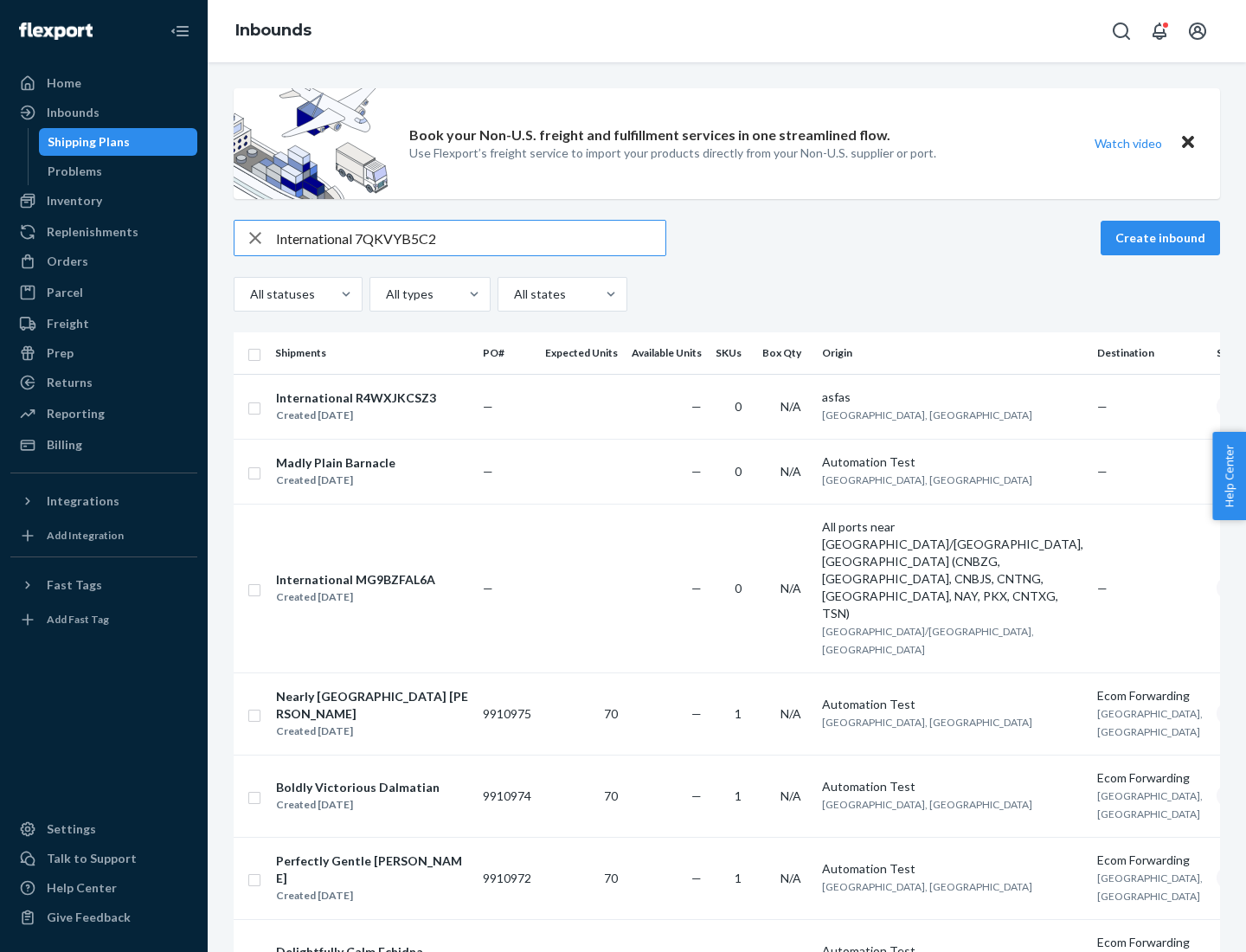 Image resolution: width=1246 pixels, height=952 pixels. I want to click on a: Settings, so click(104, 829).